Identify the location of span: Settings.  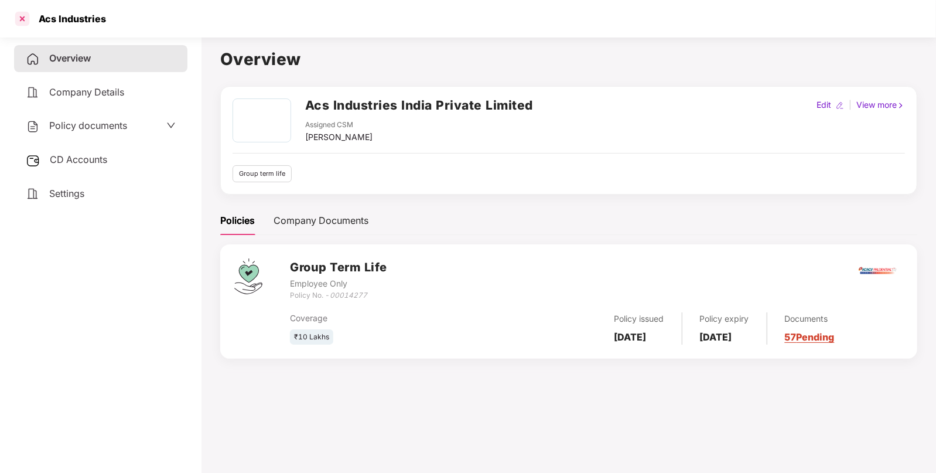
(67, 193).